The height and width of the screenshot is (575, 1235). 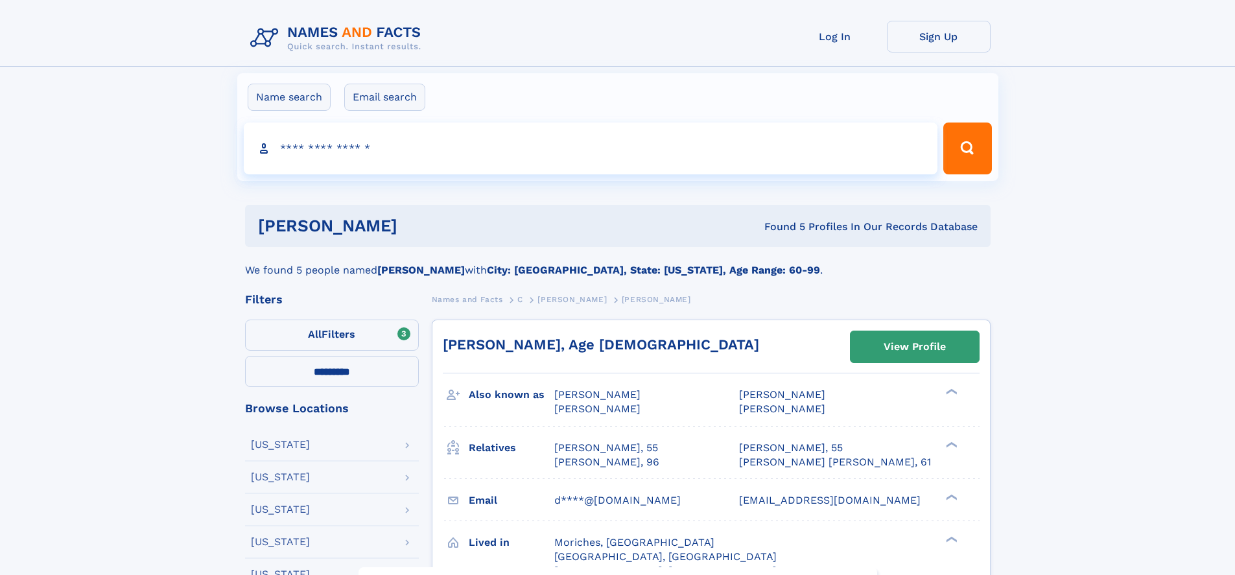 I want to click on button: Search Button, so click(x=967, y=148).